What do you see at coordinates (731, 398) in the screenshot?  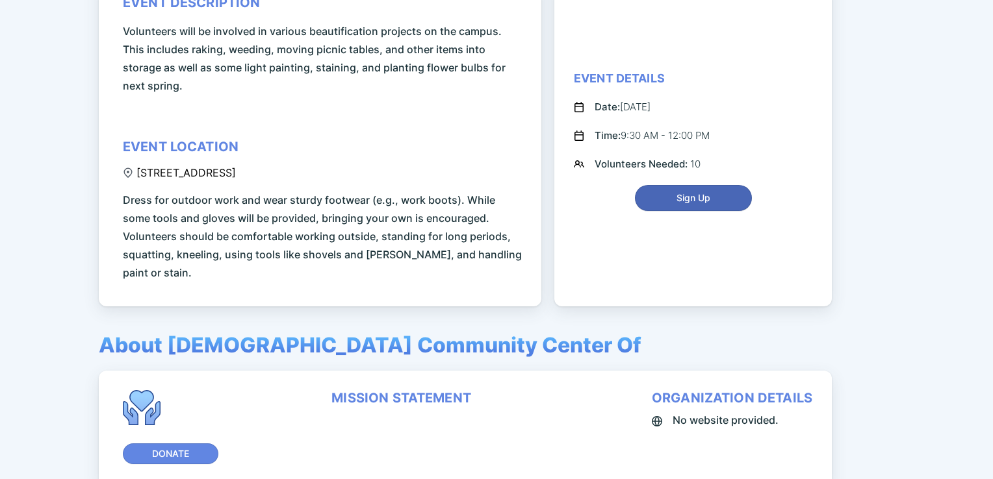 I see `div: organization details` at bounding box center [731, 398].